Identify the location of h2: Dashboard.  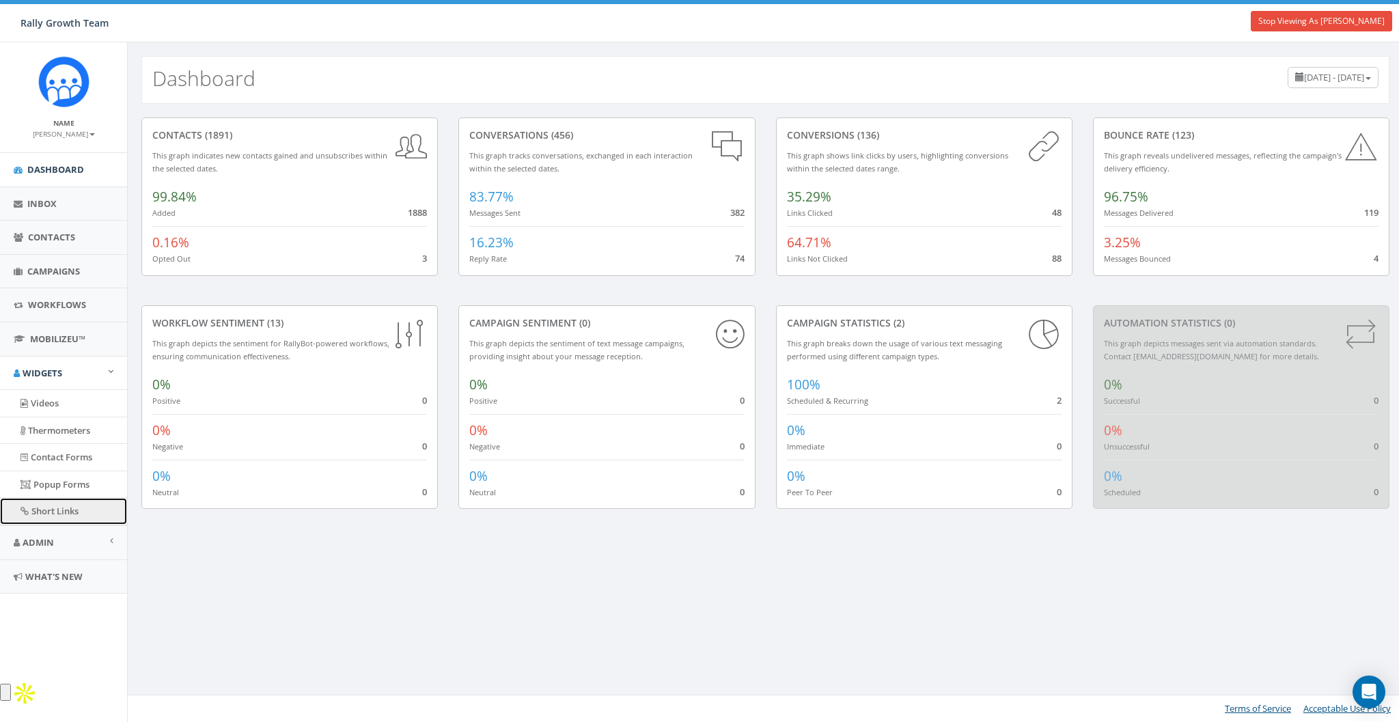
(204, 78).